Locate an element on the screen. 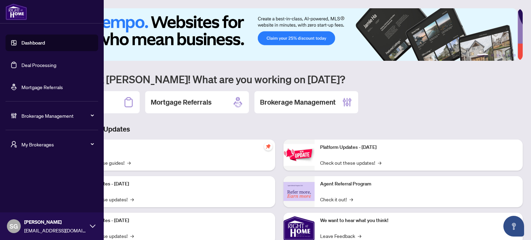 The height and width of the screenshot is (240, 531). a: Dashboard is located at coordinates (33, 43).